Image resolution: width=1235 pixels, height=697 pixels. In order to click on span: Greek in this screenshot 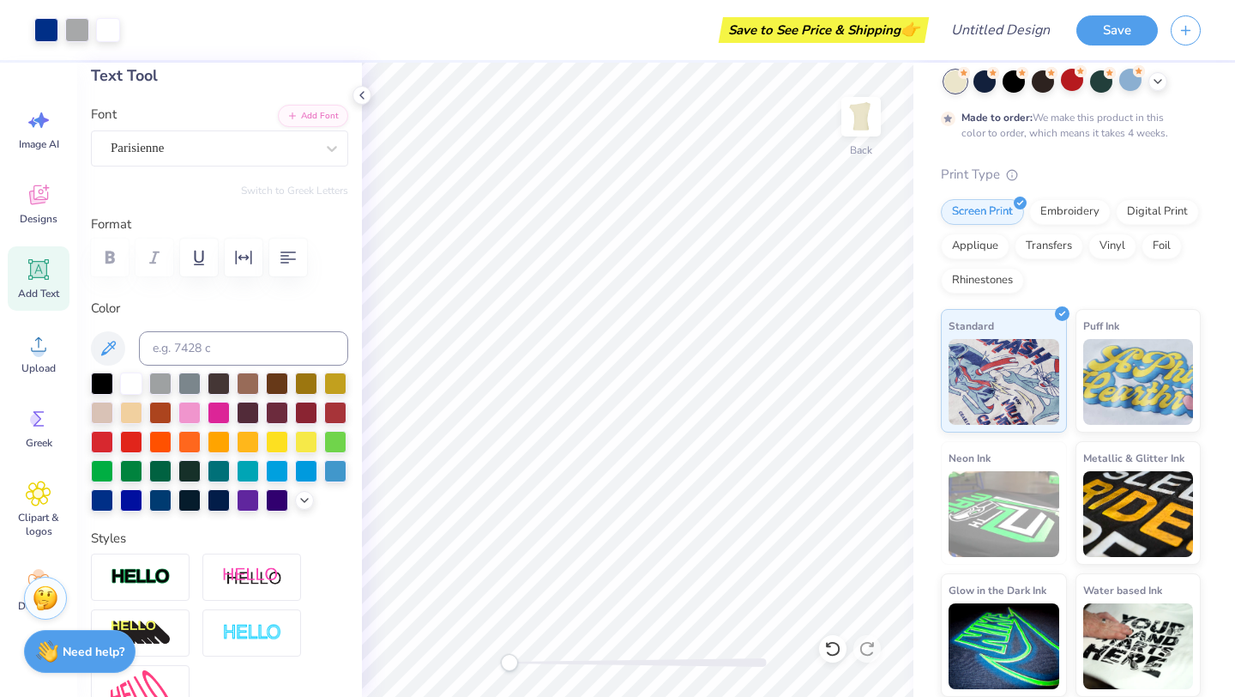, I will do `click(39, 443)`.